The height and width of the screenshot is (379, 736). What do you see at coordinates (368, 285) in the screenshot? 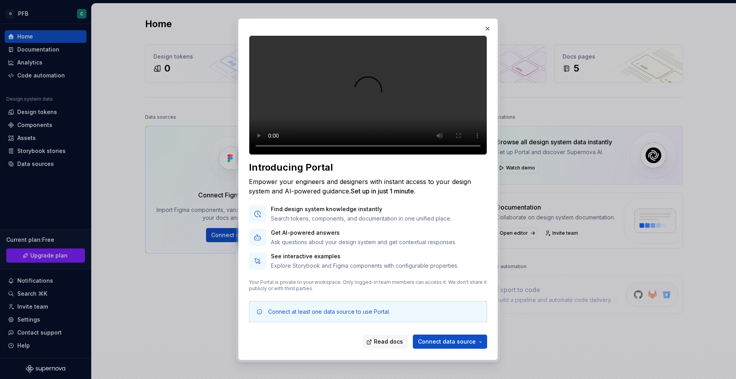
I see `p: Your Portal is private to your workspace. Only logged-in team members can access it. We don't sha...` at bounding box center [368, 285].